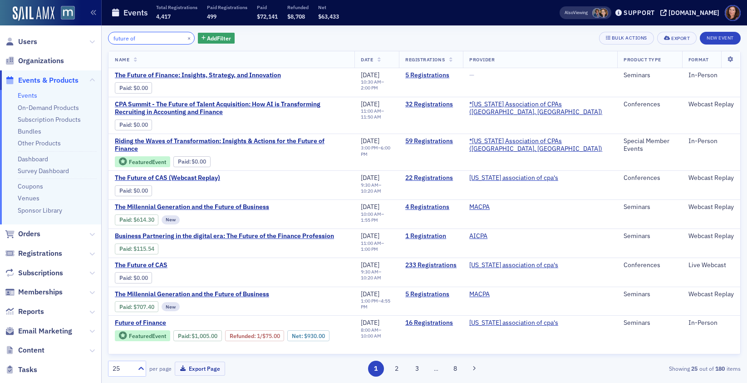  I want to click on time: 10:00 AM, so click(371, 335).